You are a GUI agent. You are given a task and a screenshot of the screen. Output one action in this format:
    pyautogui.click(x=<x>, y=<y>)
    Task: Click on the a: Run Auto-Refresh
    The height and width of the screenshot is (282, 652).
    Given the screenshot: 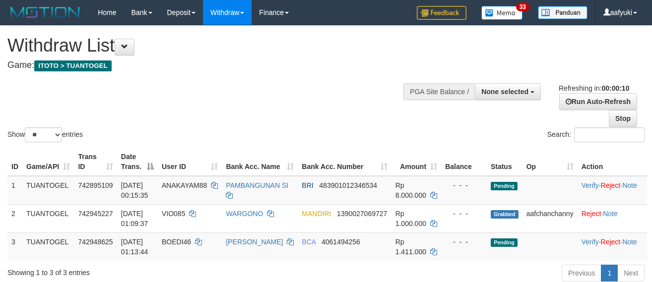 What is the action you would take?
    pyautogui.click(x=598, y=102)
    